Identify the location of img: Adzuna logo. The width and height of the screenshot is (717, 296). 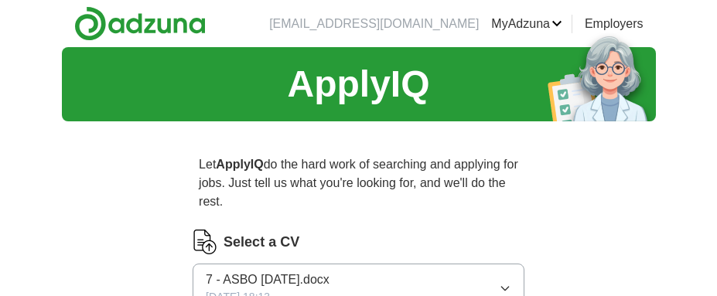
(140, 23).